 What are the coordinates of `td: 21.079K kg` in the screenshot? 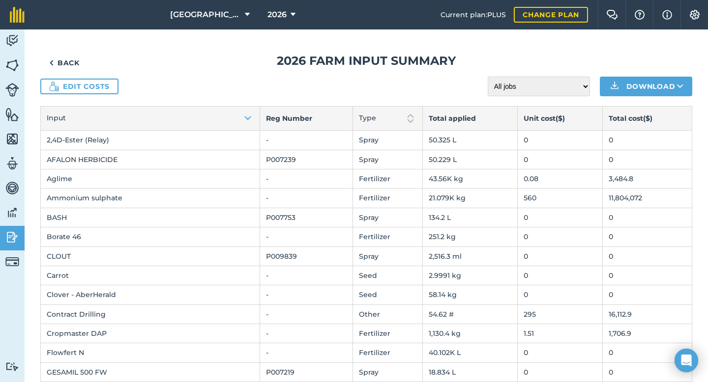 It's located at (470, 198).